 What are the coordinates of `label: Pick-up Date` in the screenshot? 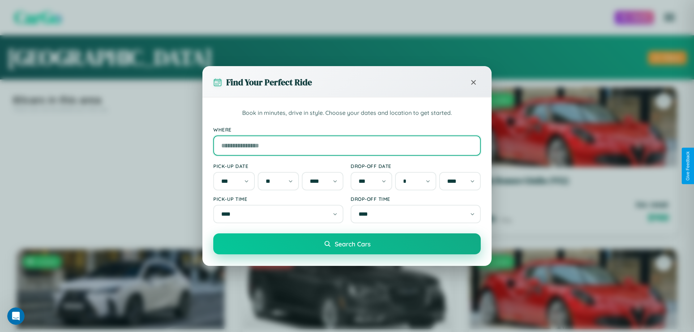 It's located at (278, 166).